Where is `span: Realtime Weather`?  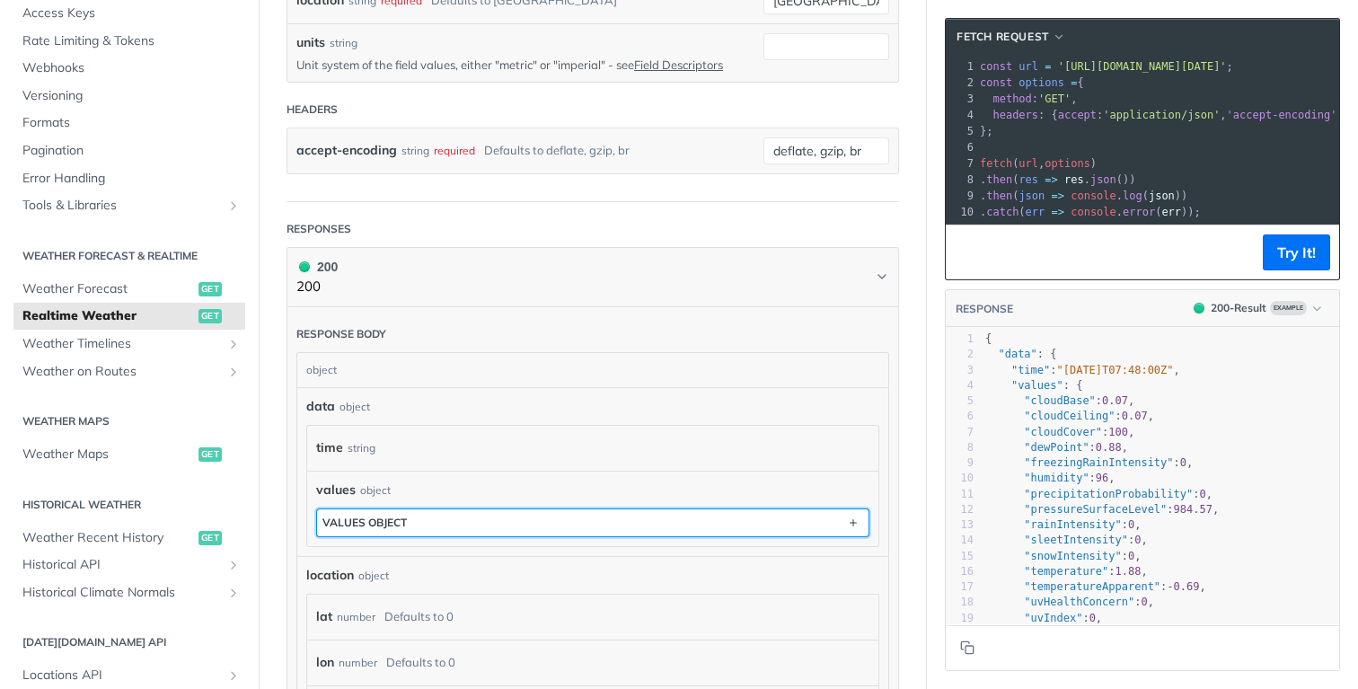 span: Realtime Weather is located at coordinates (108, 316).